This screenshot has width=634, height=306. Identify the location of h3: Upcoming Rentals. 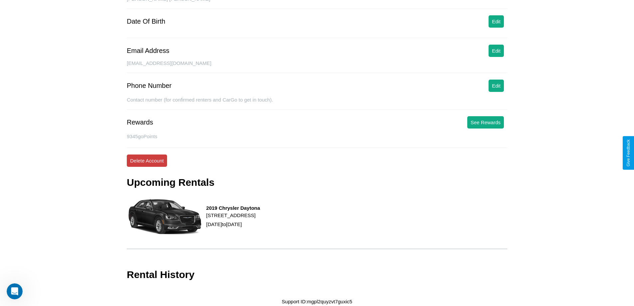
(170, 182).